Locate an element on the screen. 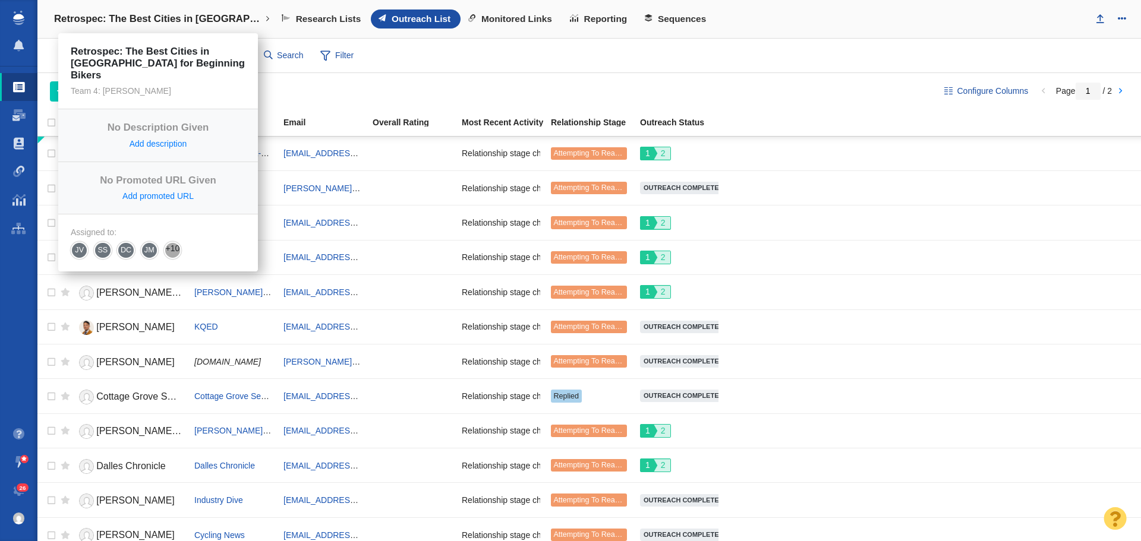 This screenshot has height=541, width=1141. a: Industry Dive is located at coordinates (219, 500).